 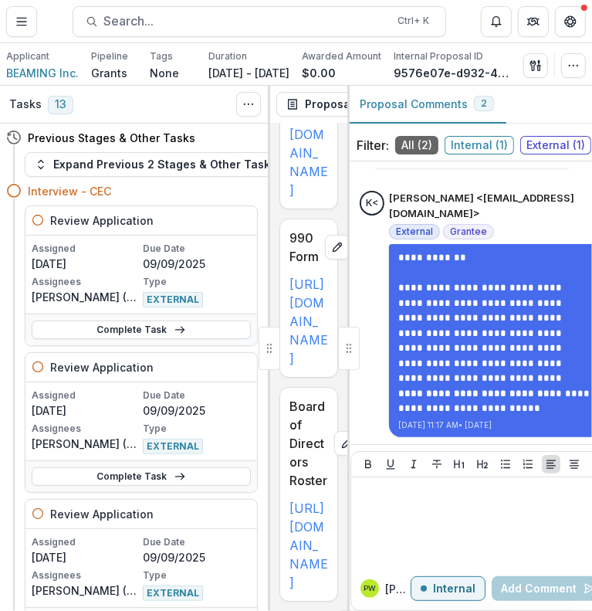 What do you see at coordinates (111, 137) in the screenshot?
I see `h4: Previous Stages & Other Tasks` at bounding box center [111, 137].